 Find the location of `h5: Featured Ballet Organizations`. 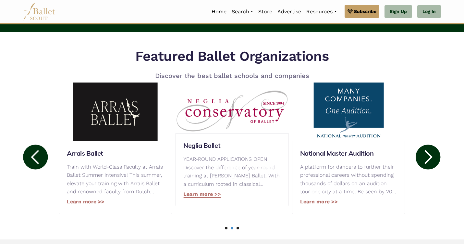

h5: Featured Ballet Organizations is located at coordinates (232, 56).